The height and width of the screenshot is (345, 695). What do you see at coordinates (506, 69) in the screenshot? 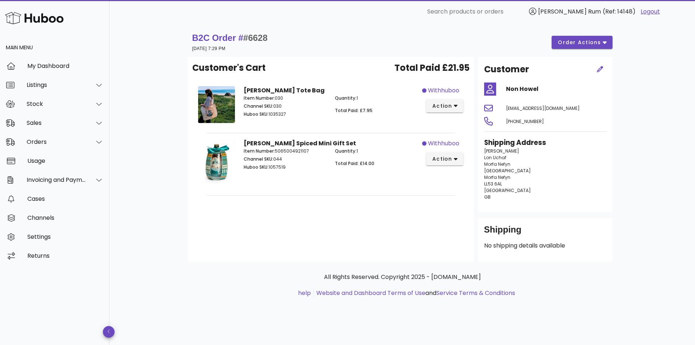
I see `h2: Customer` at bounding box center [506, 69].